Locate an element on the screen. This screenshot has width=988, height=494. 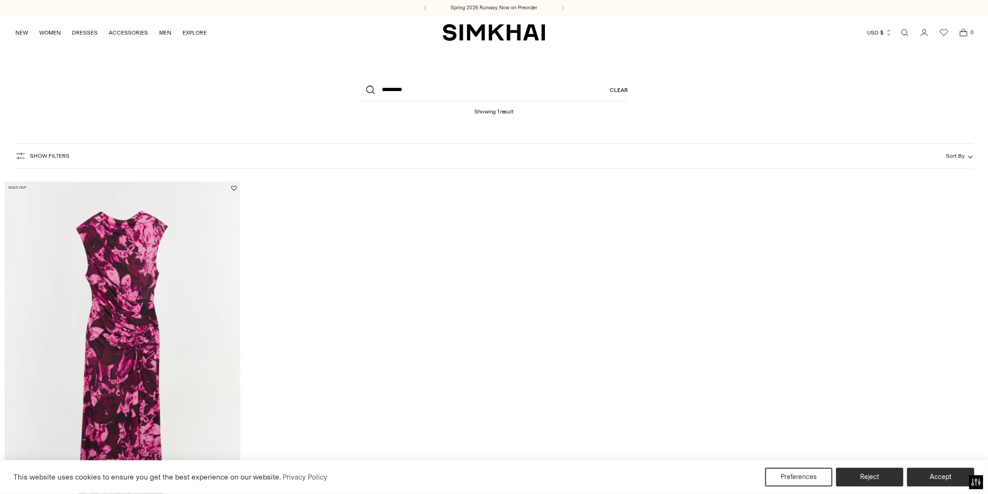
a: Privacy Policy (opens in a new tab) is located at coordinates (305, 477).